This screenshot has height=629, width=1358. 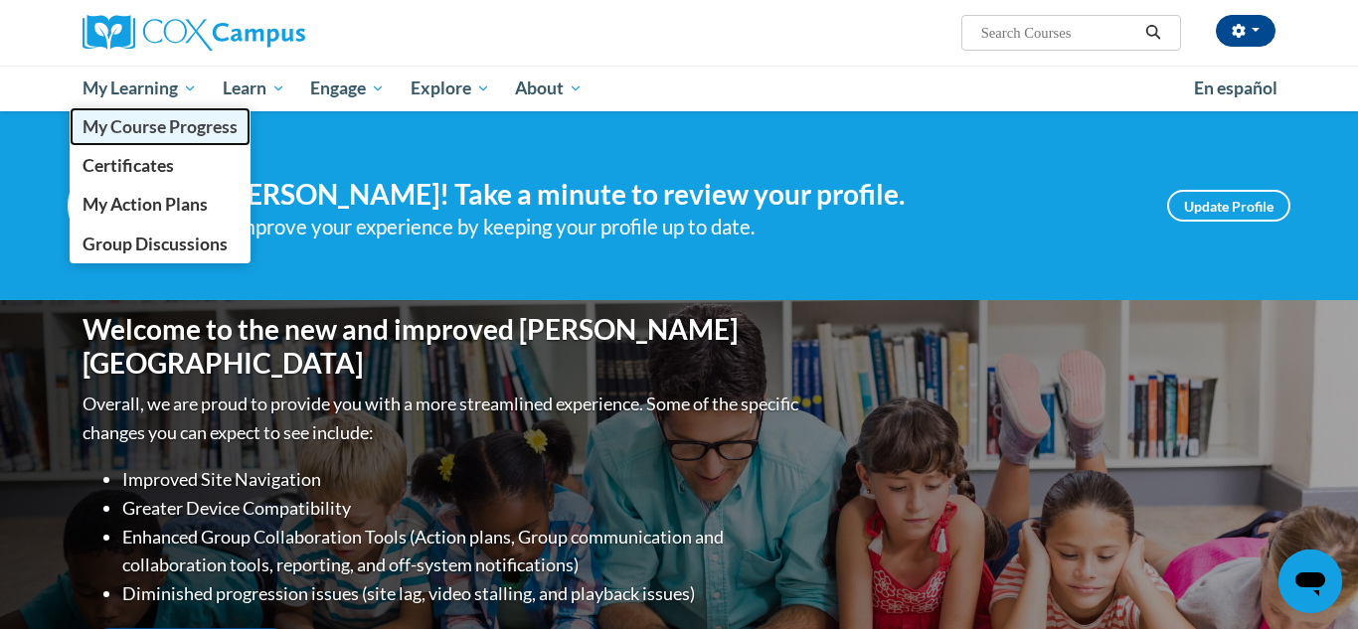 What do you see at coordinates (450, 88) in the screenshot?
I see `span: Explore` at bounding box center [450, 88].